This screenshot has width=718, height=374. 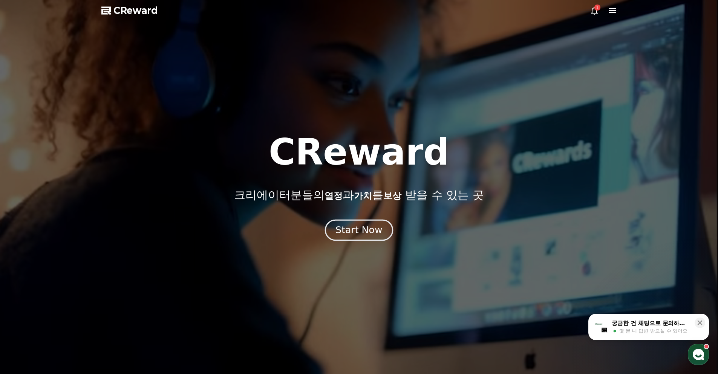 I want to click on a: Start Now, so click(x=359, y=231).